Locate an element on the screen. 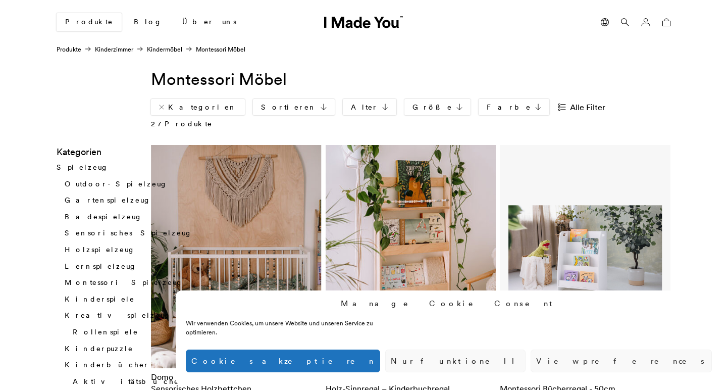  img: Sensorisches Holzbettchen is located at coordinates (236, 257).